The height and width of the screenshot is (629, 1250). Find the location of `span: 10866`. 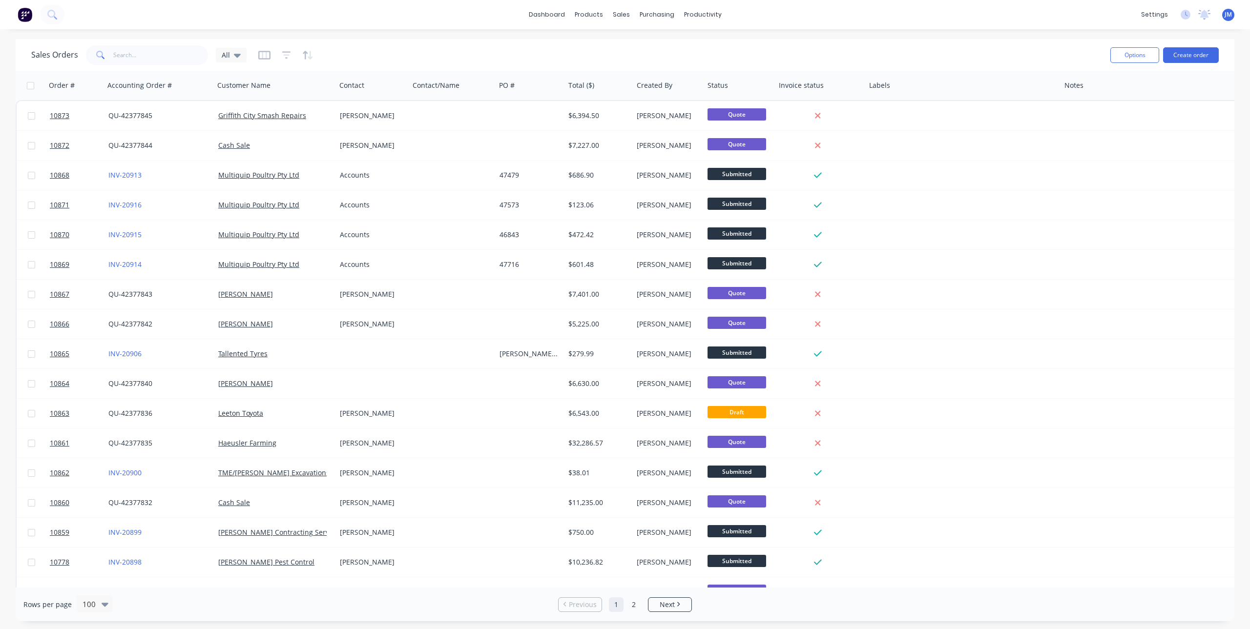

span: 10866 is located at coordinates (60, 324).